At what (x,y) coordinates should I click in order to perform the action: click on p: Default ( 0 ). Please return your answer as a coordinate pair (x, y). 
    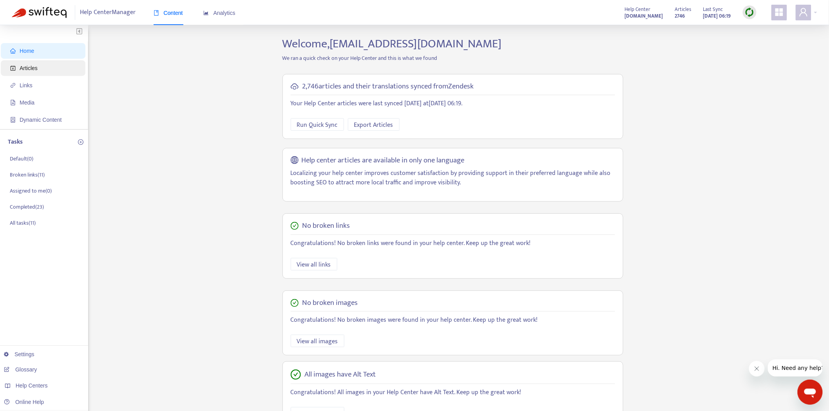
    Looking at the image, I should click on (22, 159).